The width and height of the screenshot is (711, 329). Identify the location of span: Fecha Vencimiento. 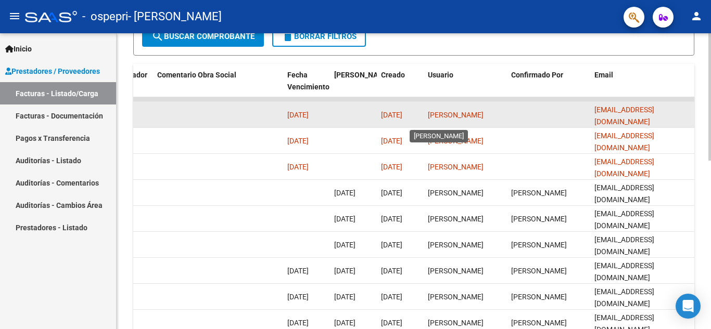
(308, 81).